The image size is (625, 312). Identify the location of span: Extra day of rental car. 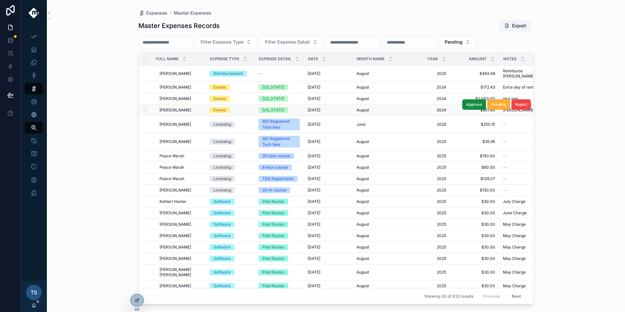
(524, 87).